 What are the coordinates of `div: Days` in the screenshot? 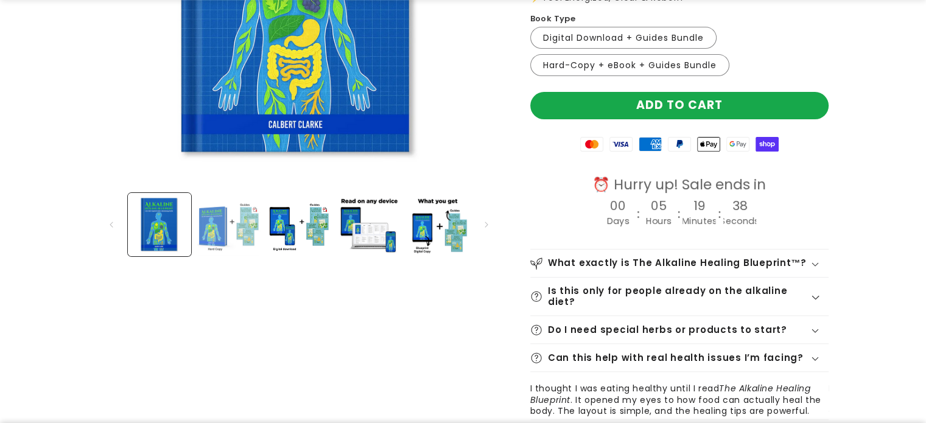 It's located at (617, 221).